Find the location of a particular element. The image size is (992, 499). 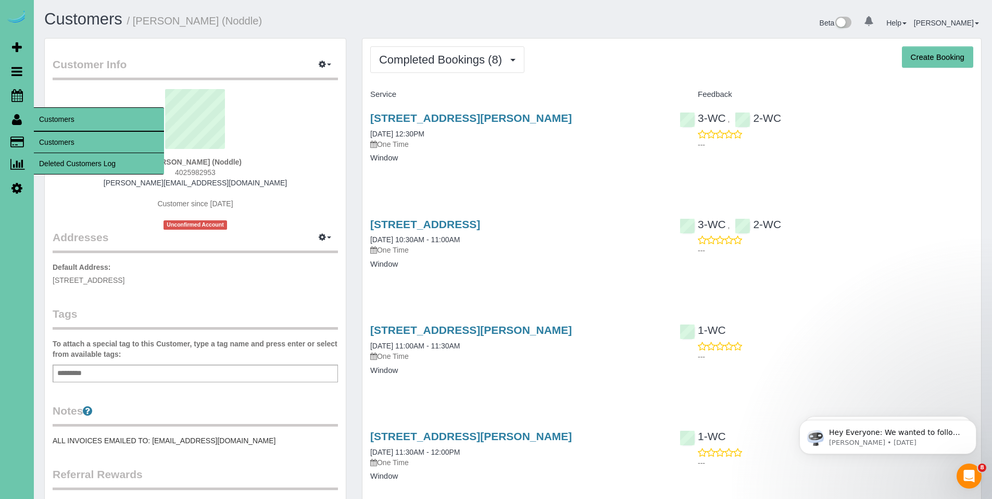

a: Beta is located at coordinates (835, 23).